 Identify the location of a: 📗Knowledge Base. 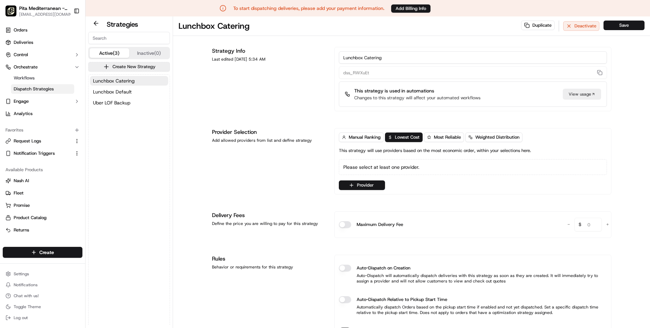
(29, 156).